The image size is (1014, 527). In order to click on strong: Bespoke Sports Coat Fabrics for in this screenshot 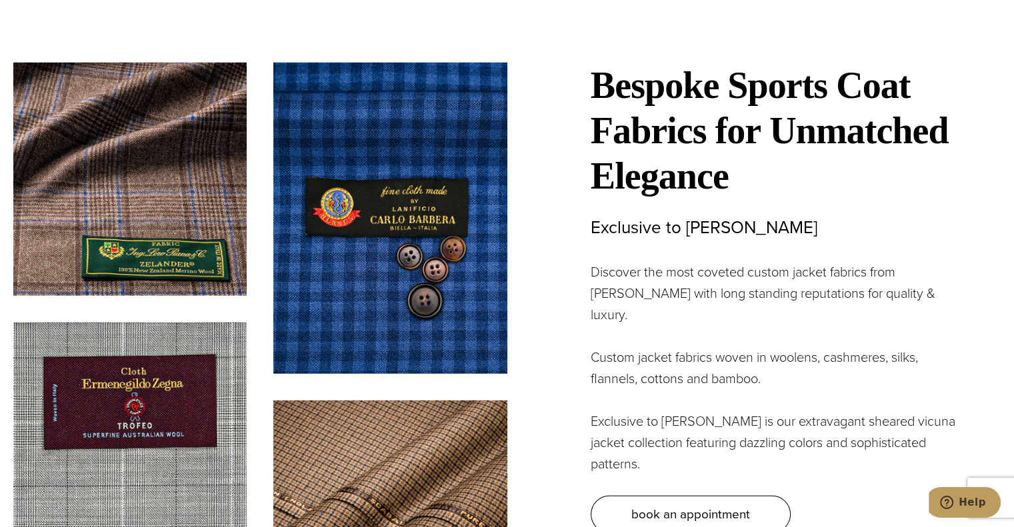, I will do `click(750, 108)`.